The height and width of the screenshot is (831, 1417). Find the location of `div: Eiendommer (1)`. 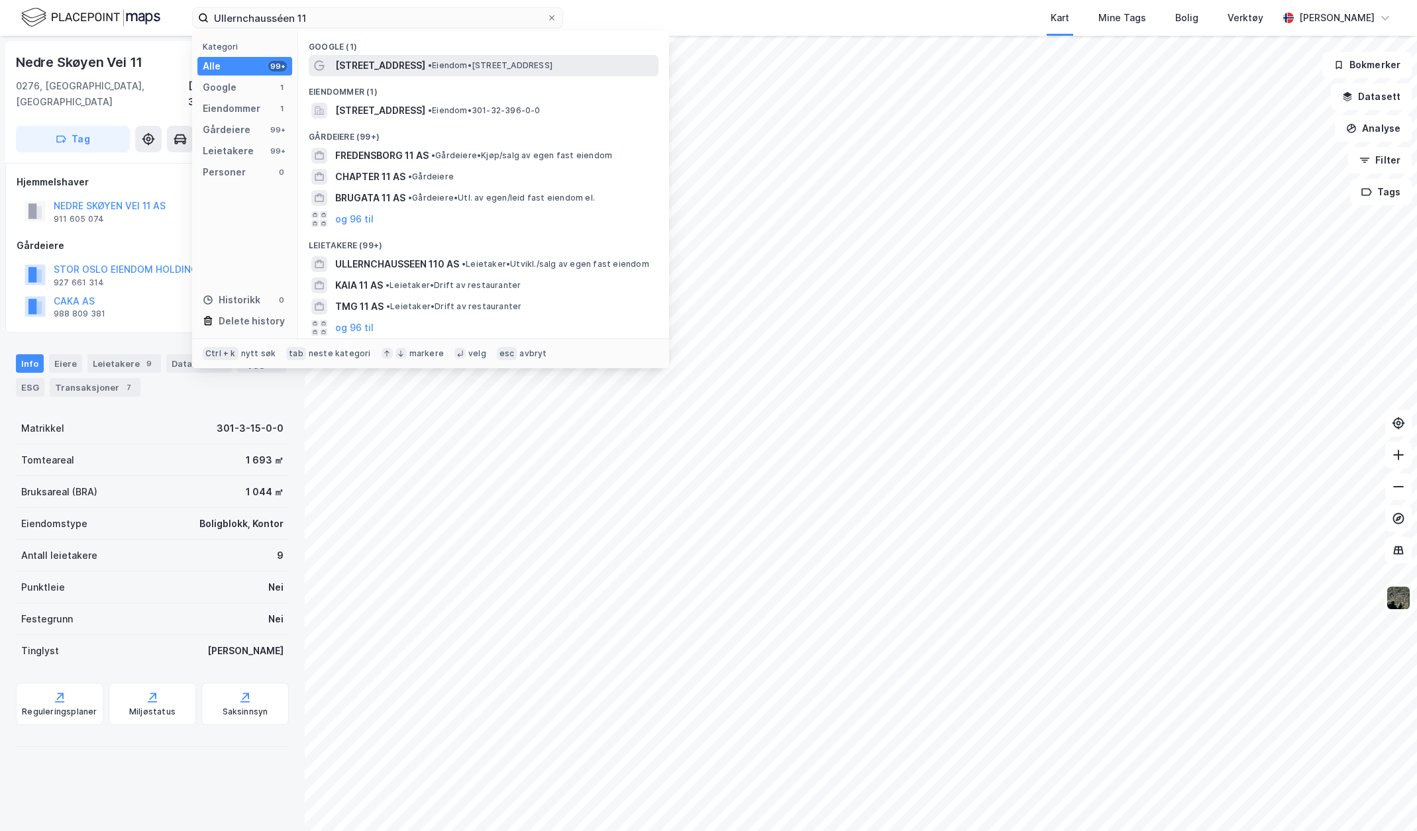

div: Eiendommer (1) is located at coordinates (484, 88).